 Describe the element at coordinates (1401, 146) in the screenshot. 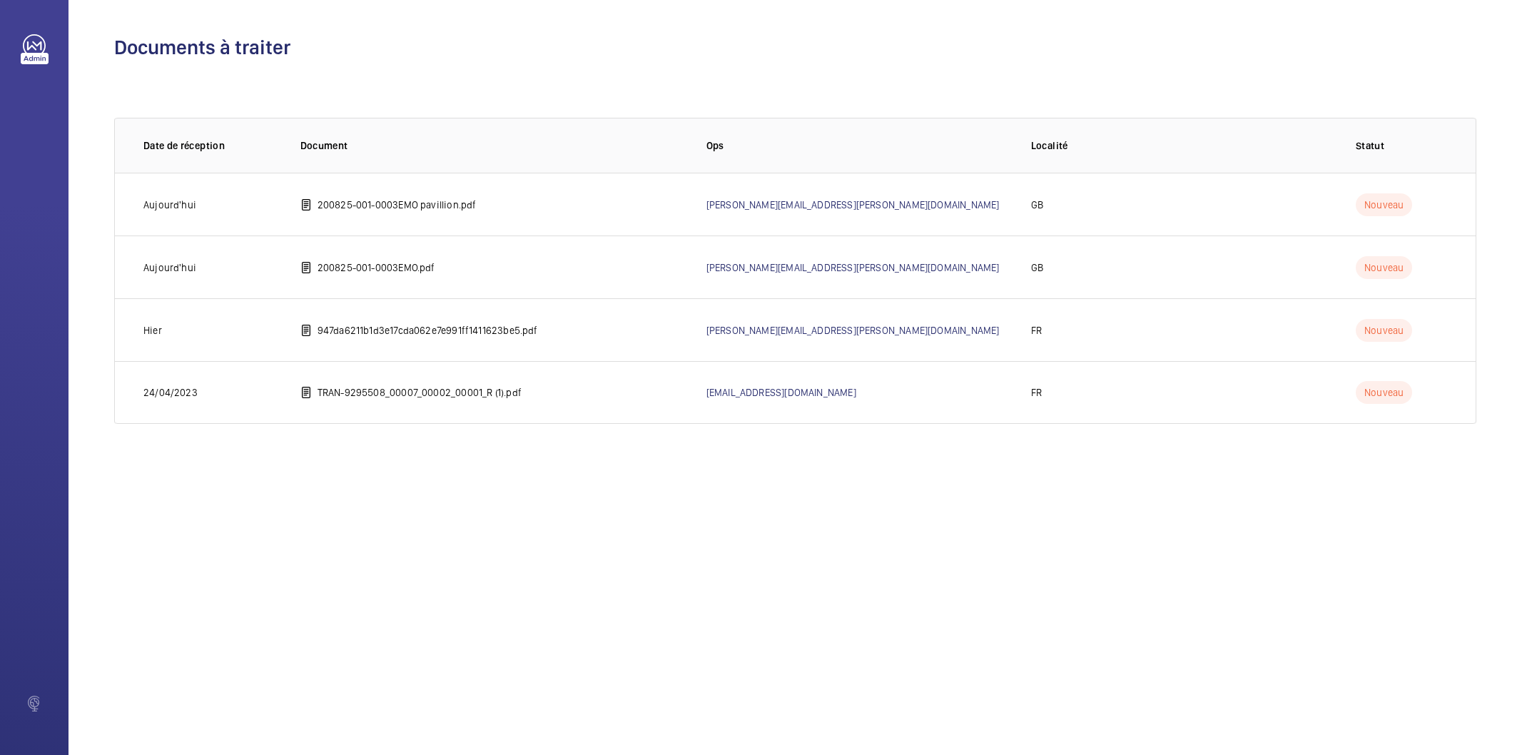

I see `p: Statut` at that location.